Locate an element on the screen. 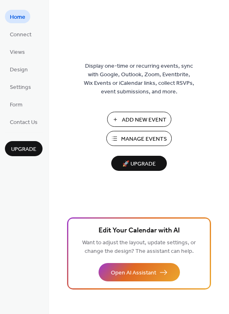 This screenshot has width=229, height=314. button: Open AI Assistant is located at coordinates (139, 272).